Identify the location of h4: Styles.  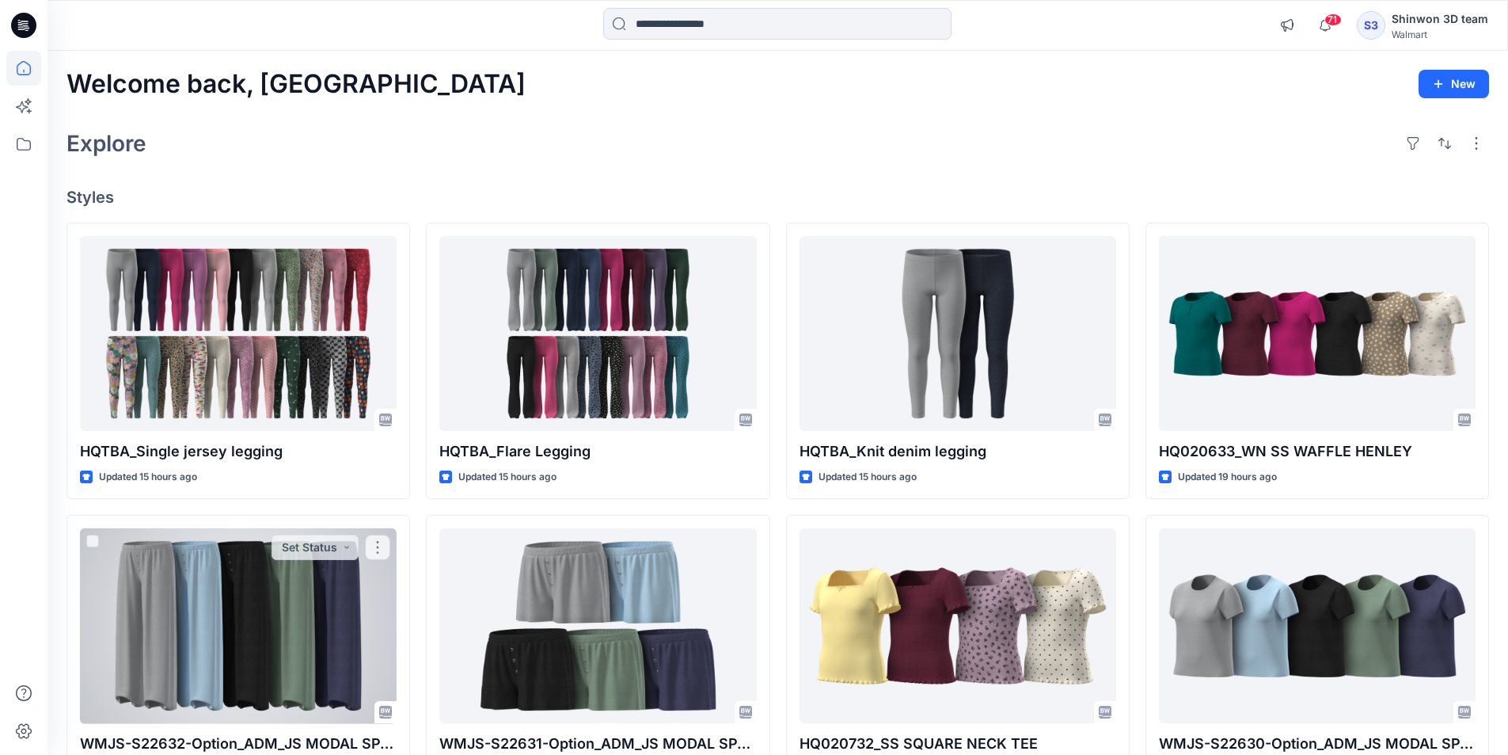
(777, 197).